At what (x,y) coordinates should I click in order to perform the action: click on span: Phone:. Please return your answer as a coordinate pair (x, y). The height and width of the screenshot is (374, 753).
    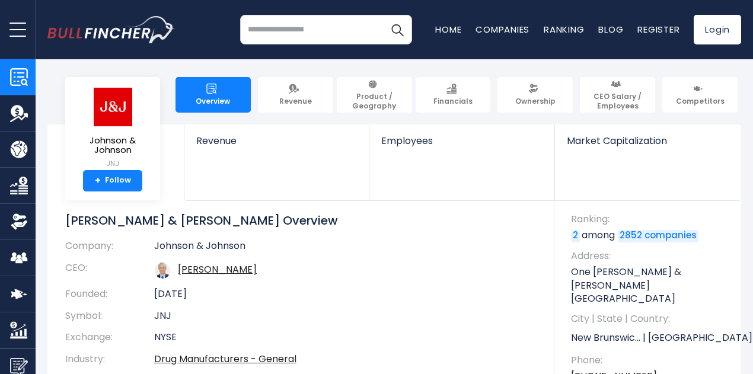
    Looking at the image, I should click on (650, 360).